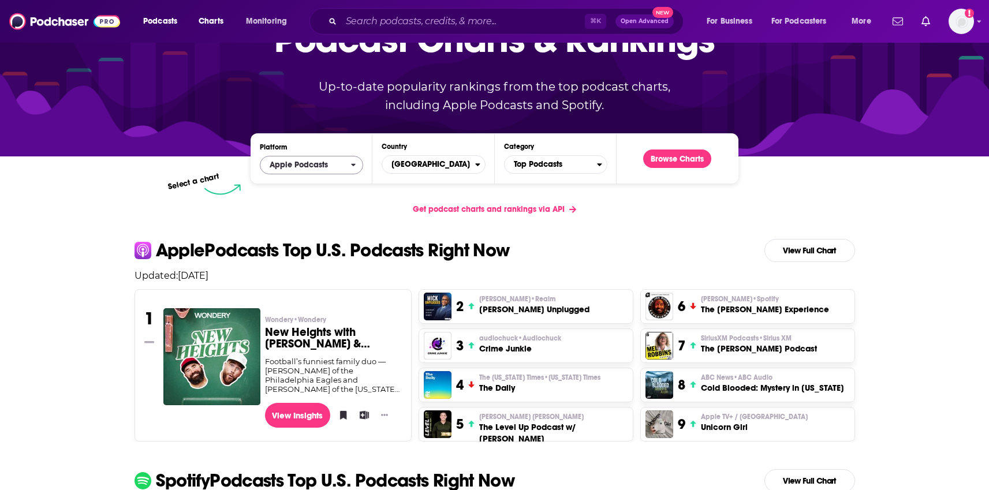 The image size is (989, 490). I want to click on p: Paul Alex Espinoza, so click(553, 417).